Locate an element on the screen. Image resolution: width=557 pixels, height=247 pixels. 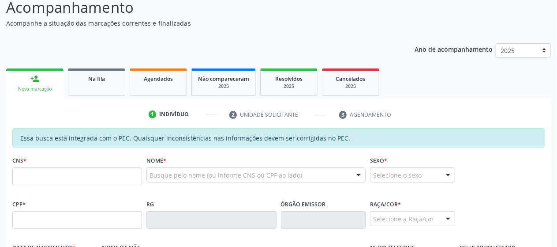
label: Órgão emissor is located at coordinates (304, 204).